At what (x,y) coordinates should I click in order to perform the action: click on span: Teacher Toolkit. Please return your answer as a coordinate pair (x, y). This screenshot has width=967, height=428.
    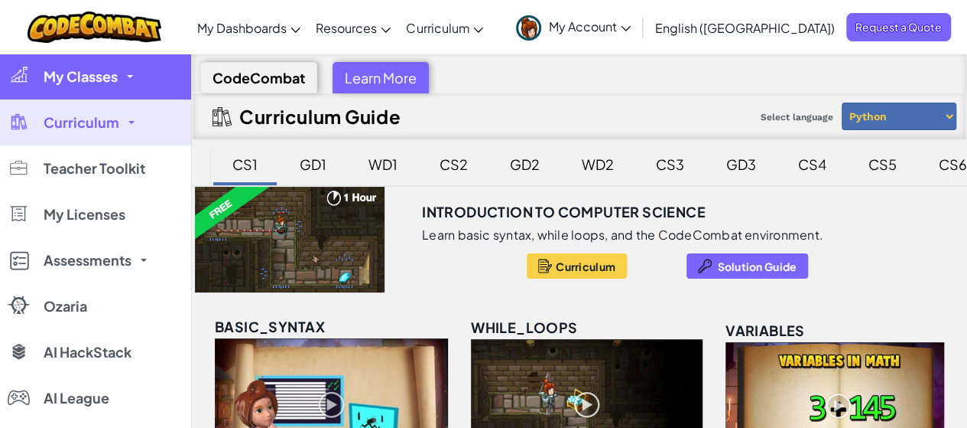
    Looking at the image, I should click on (94, 168).